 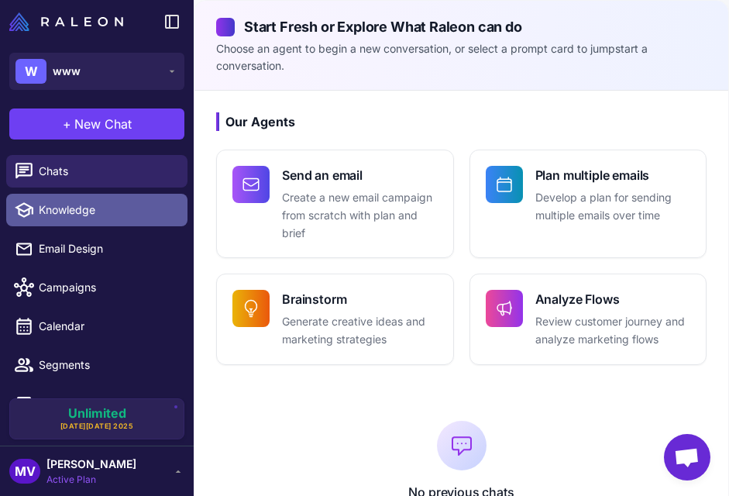 I want to click on span: www, so click(x=67, y=71).